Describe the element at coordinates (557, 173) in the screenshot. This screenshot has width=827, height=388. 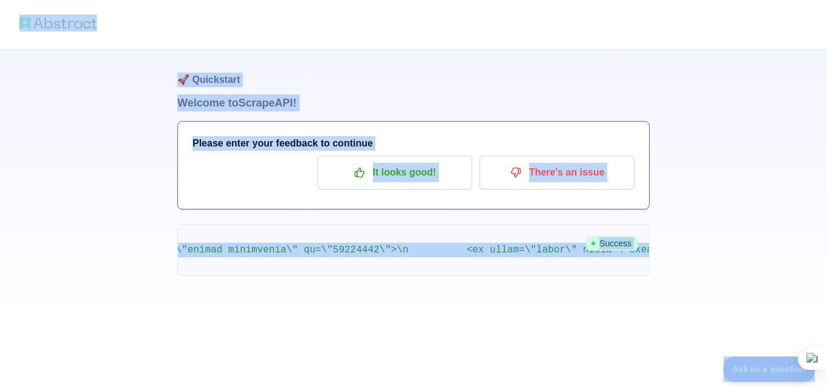
I see `button: There's an issue` at that location.